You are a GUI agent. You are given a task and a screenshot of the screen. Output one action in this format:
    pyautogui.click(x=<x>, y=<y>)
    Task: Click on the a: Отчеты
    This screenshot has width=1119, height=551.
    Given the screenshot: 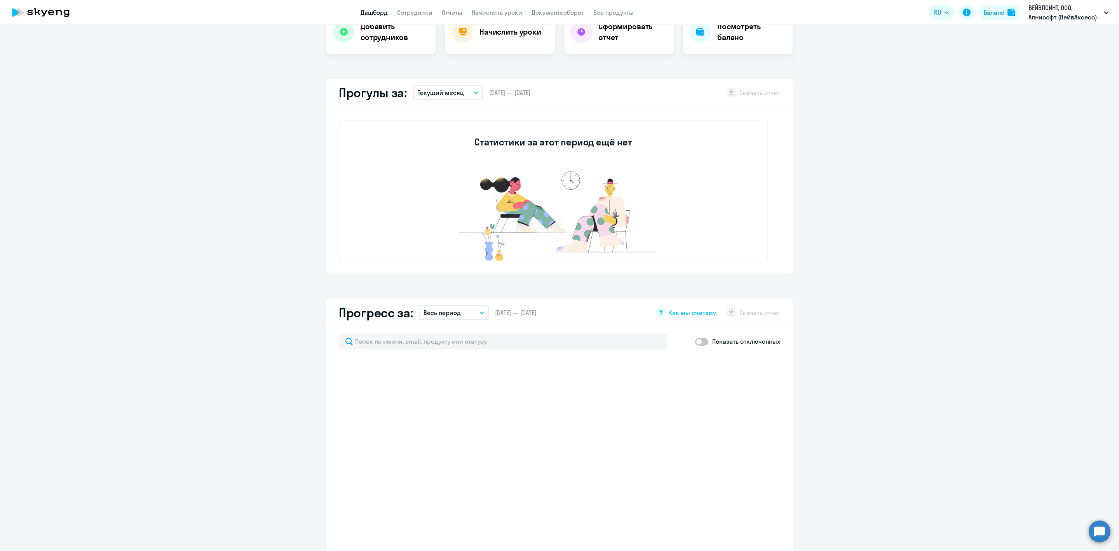 What is the action you would take?
    pyautogui.click(x=452, y=12)
    